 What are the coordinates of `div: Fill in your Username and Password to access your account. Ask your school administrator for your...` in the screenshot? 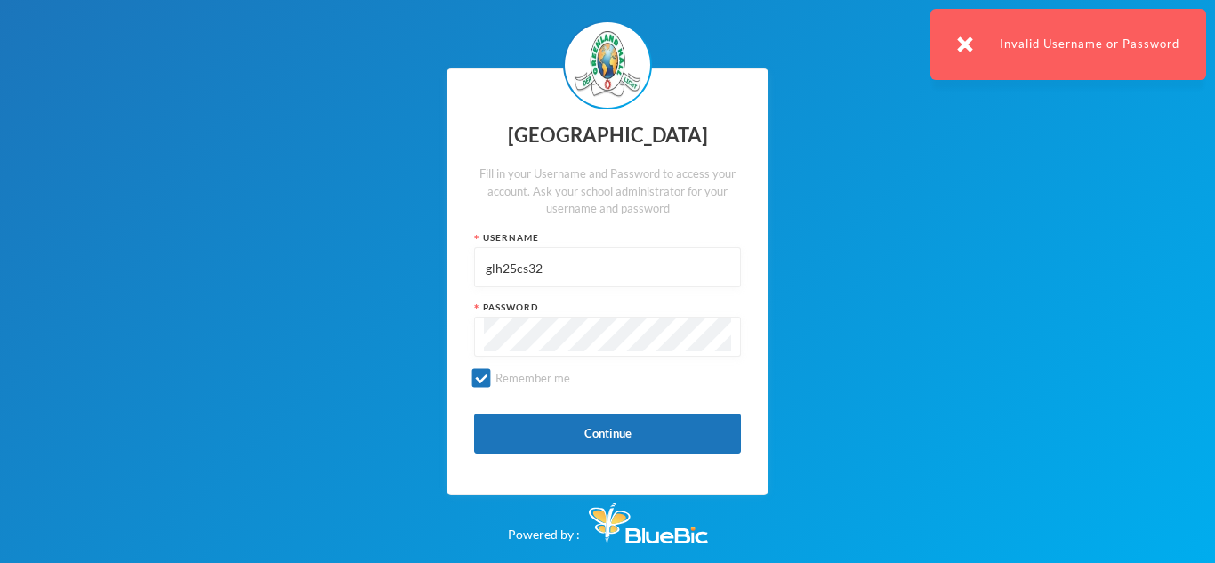 It's located at (608, 191).